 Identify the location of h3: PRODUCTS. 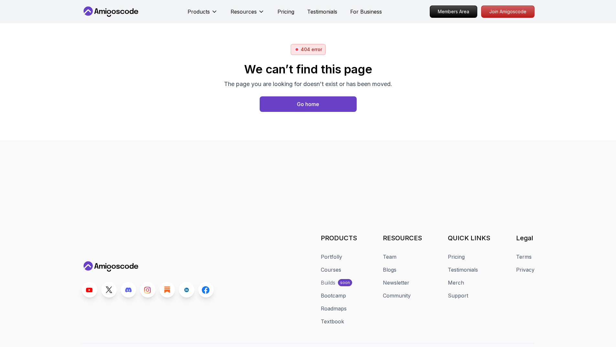
(339, 238).